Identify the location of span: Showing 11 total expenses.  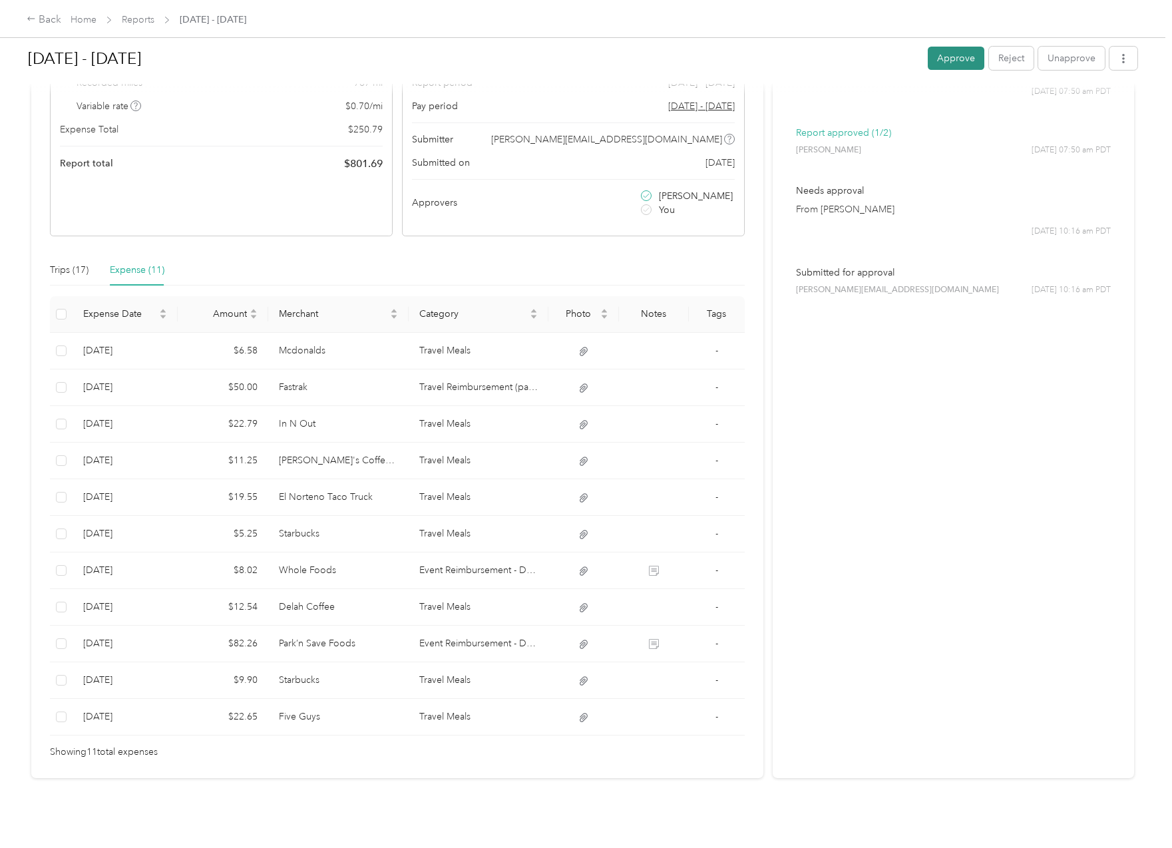
(104, 752).